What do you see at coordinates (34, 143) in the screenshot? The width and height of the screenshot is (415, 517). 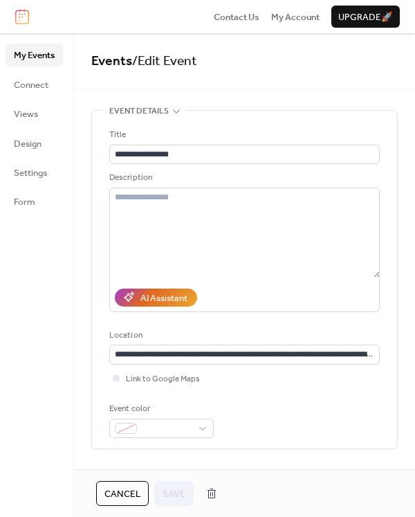 I see `a: Design` at bounding box center [34, 143].